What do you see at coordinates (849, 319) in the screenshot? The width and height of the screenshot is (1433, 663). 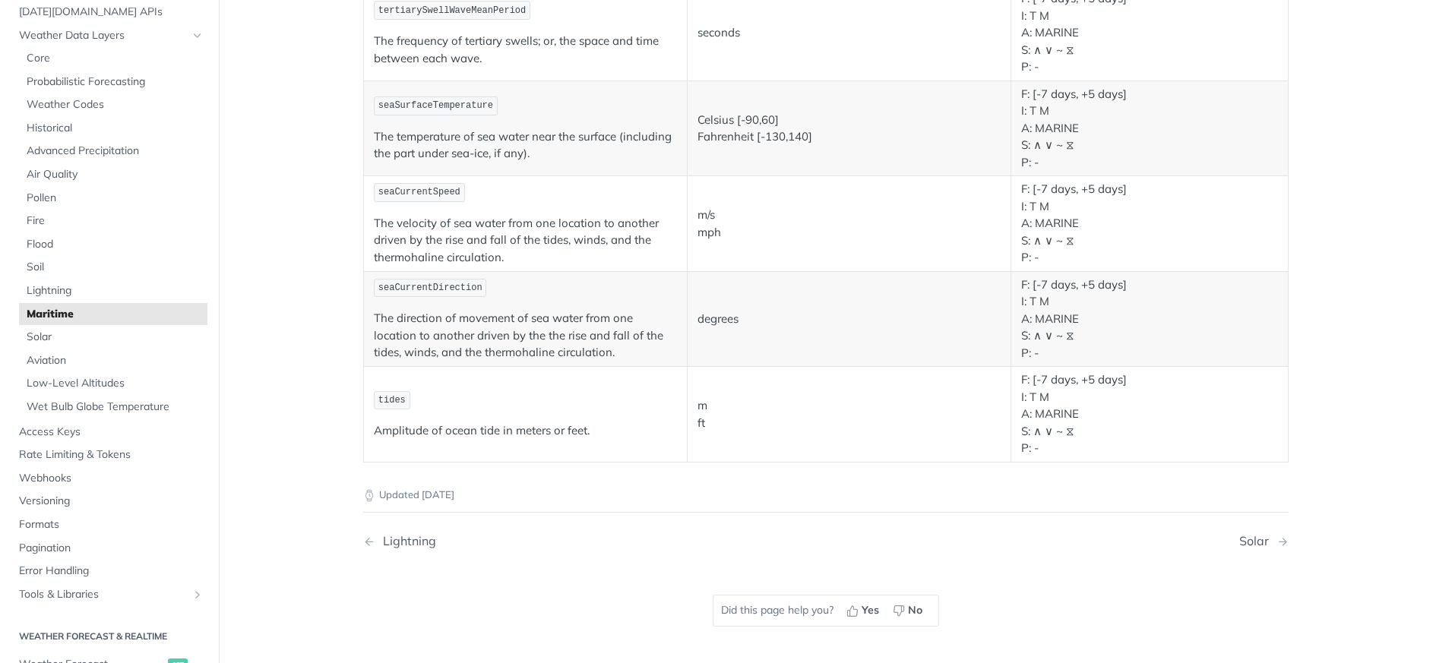 I see `p: degrees` at bounding box center [849, 319].